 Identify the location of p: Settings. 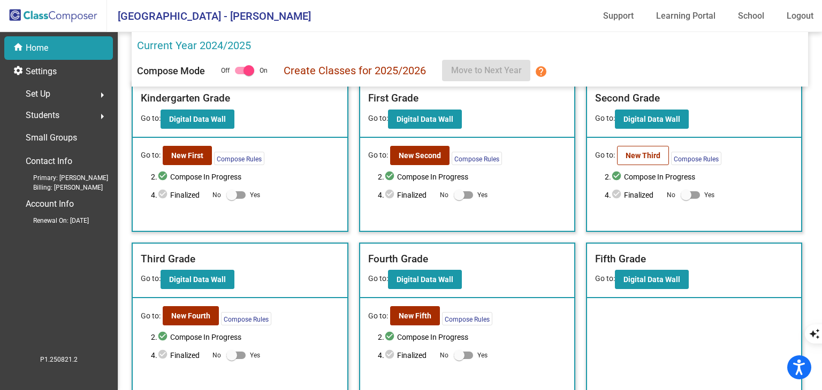
(41, 72).